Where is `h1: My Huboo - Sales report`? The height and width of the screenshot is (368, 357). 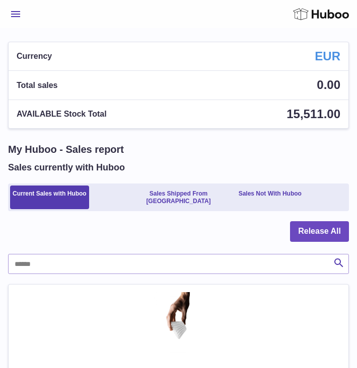 h1: My Huboo - Sales report is located at coordinates (178, 149).